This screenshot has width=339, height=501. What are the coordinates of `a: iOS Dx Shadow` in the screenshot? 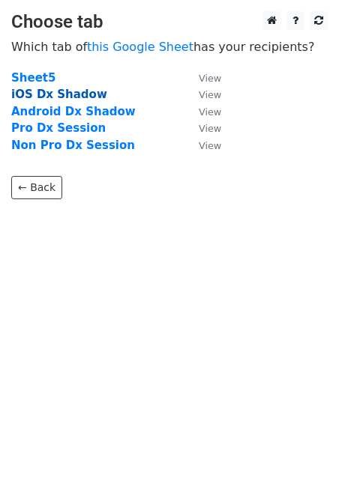 It's located at (59, 94).